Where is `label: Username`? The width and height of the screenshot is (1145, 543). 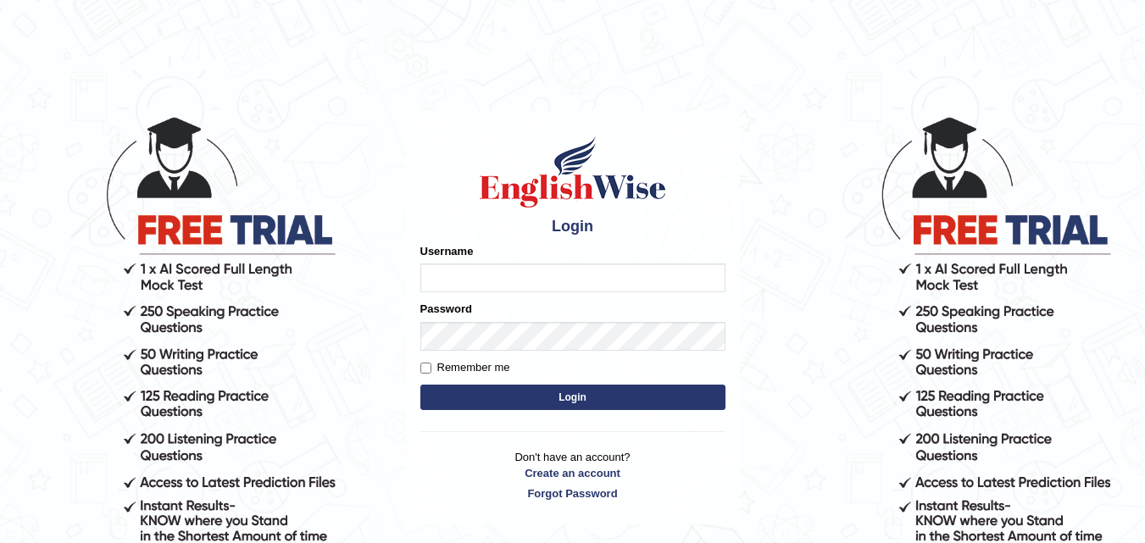
label: Username is located at coordinates (447, 251).